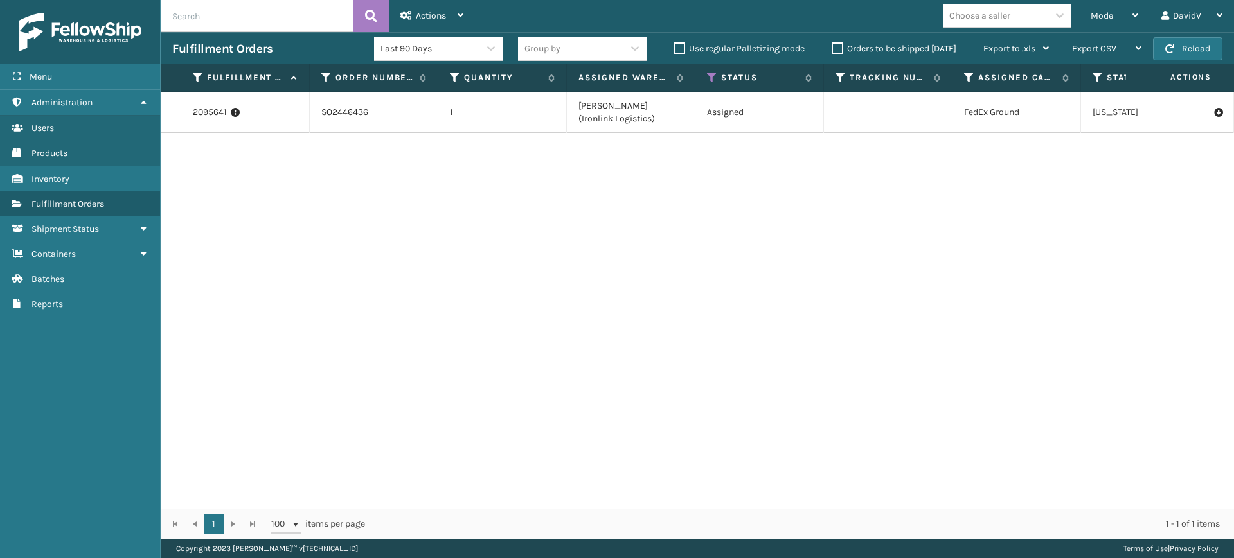 Image resolution: width=1234 pixels, height=558 pixels. Describe the element at coordinates (214, 524) in the screenshot. I see `a: 1` at that location.